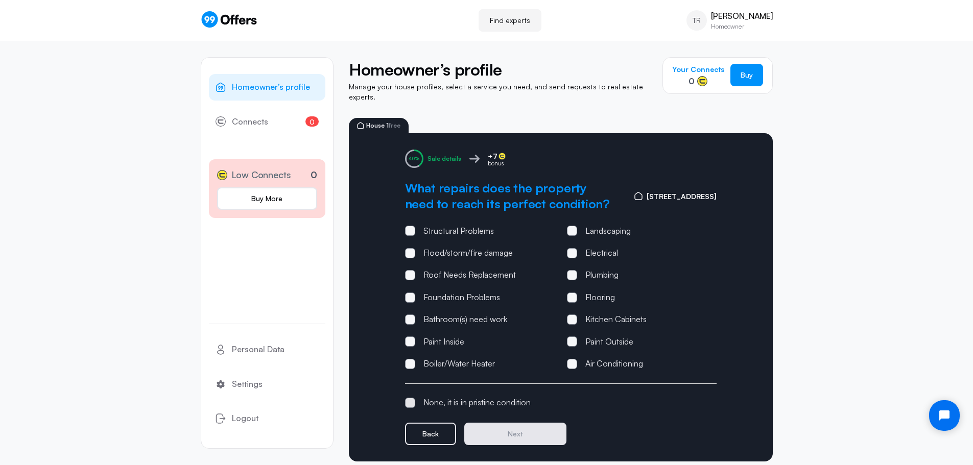 The height and width of the screenshot is (465, 973). I want to click on button: Open chat widget, so click(24, 24).